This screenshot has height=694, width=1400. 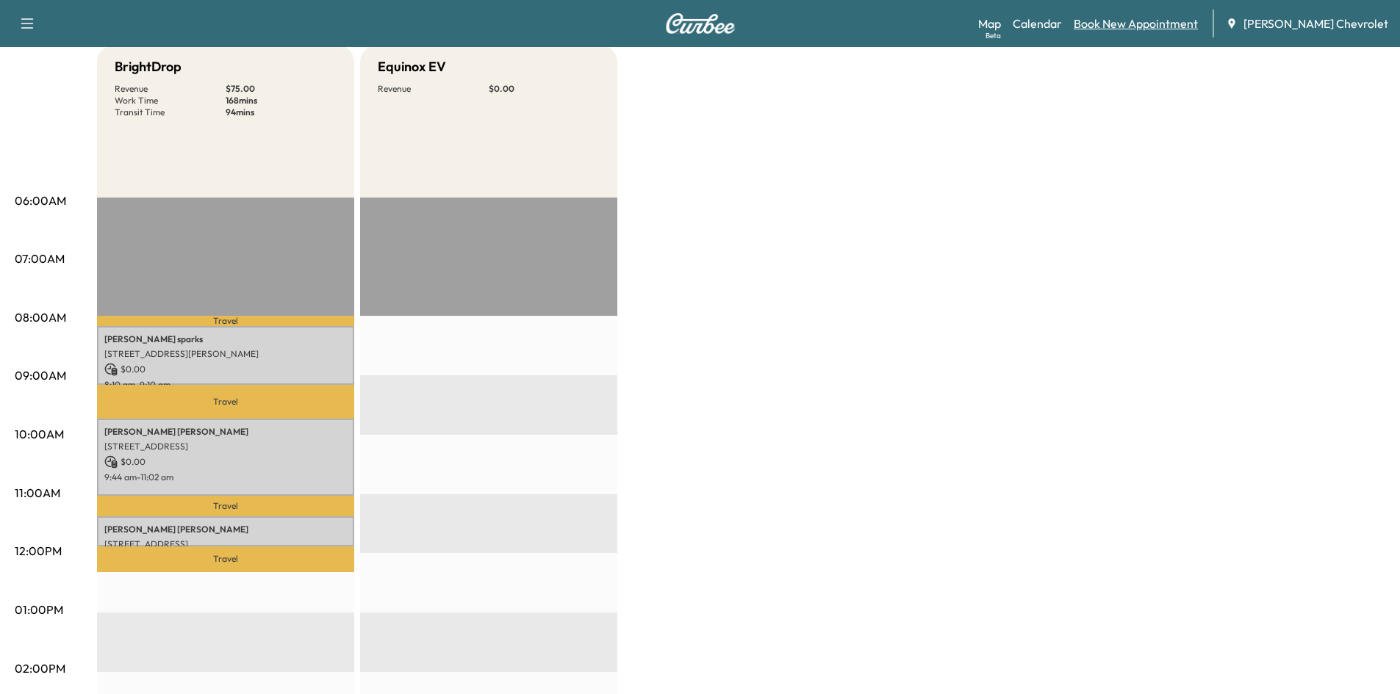 What do you see at coordinates (226, 385) in the screenshot?
I see `p: 8:10 am - 9:10 am` at bounding box center [226, 385].